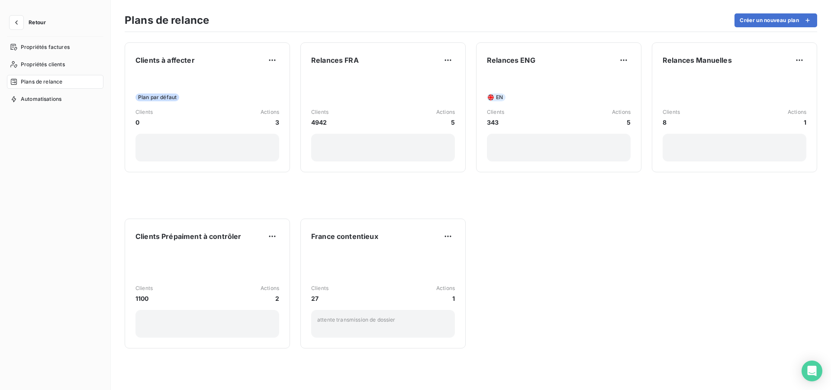  I want to click on span: France contentieux, so click(344, 236).